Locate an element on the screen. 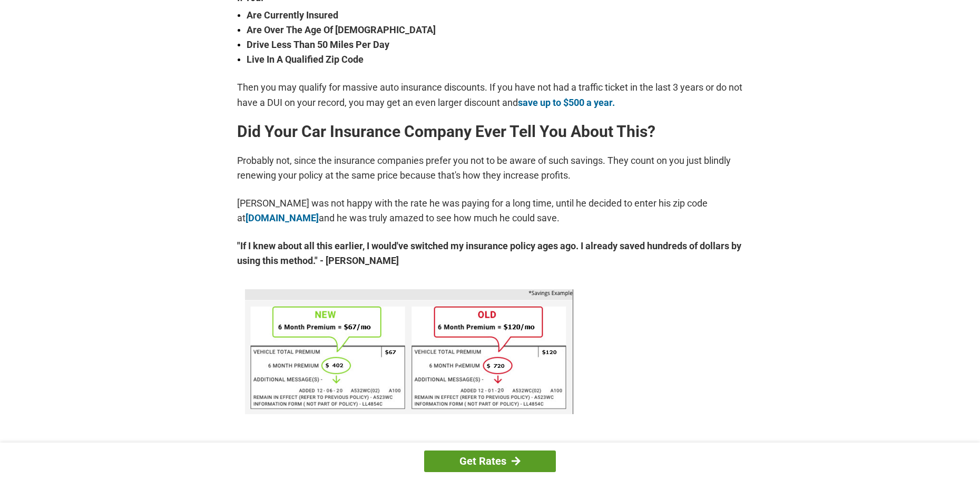  strong: Are Currently Insured is located at coordinates (495, 15).